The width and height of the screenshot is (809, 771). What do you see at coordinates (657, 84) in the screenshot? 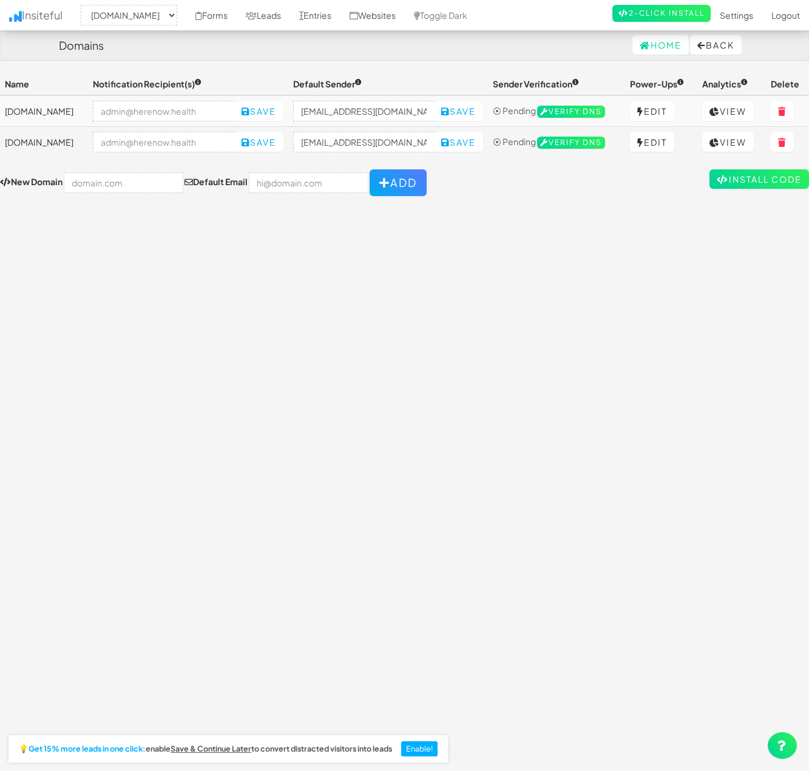
I see `span: Power-Ups` at bounding box center [657, 84].